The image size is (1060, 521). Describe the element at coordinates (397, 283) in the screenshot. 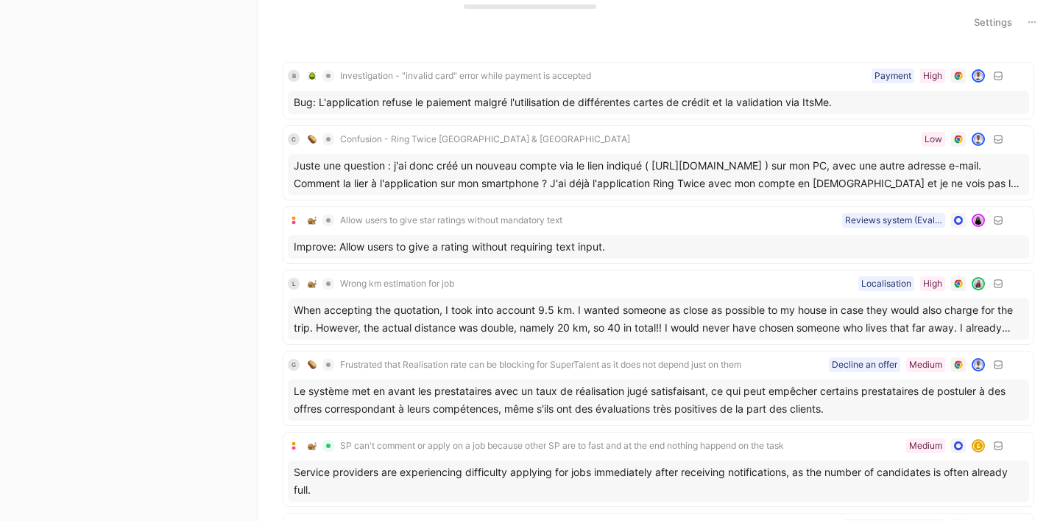

I see `span: Wrong km estimation for job` at that location.